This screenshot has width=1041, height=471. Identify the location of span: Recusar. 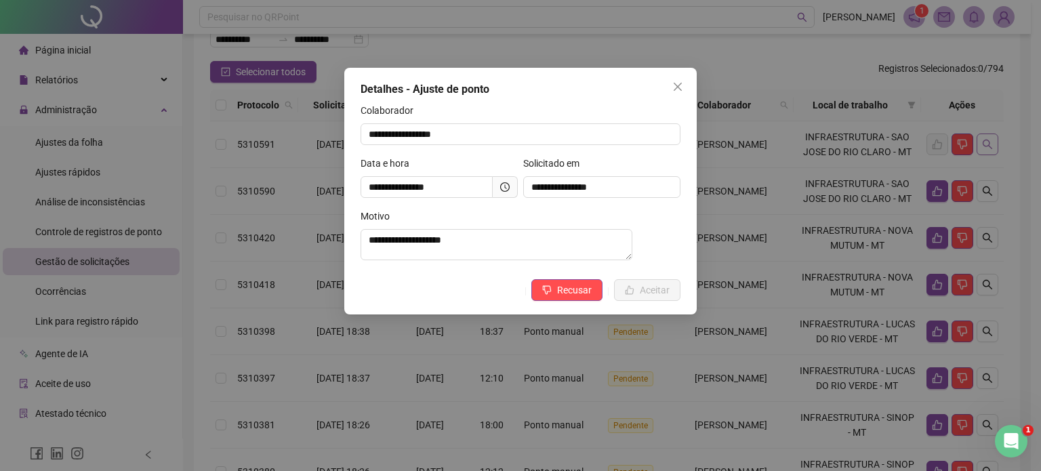
(574, 290).